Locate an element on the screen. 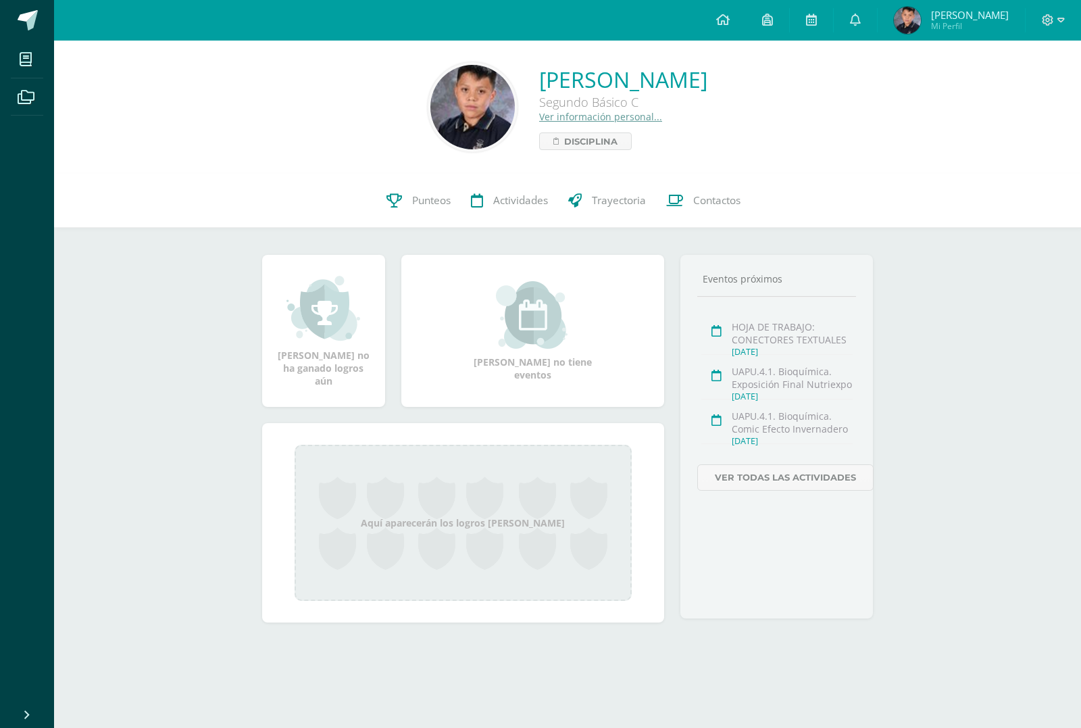  img: event_small.png is located at coordinates (532, 315).